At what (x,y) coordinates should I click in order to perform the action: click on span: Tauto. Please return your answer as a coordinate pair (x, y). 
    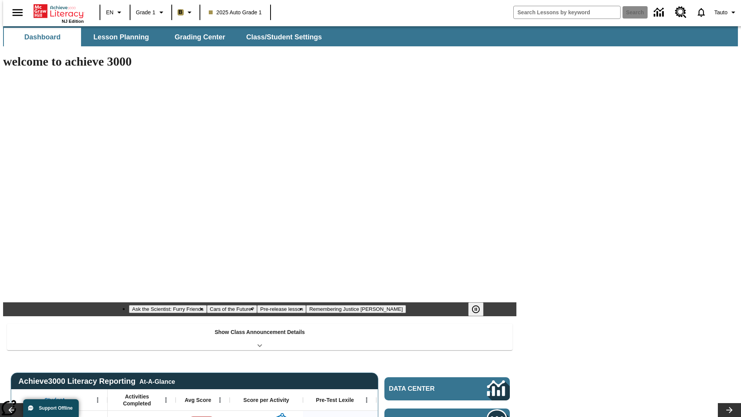
    Looking at the image, I should click on (720, 12).